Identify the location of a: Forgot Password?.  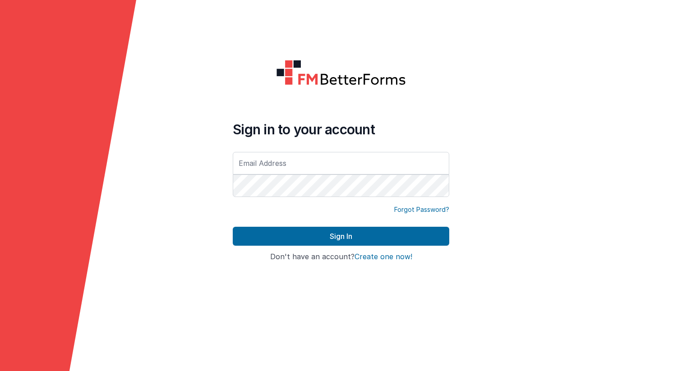
(422, 210).